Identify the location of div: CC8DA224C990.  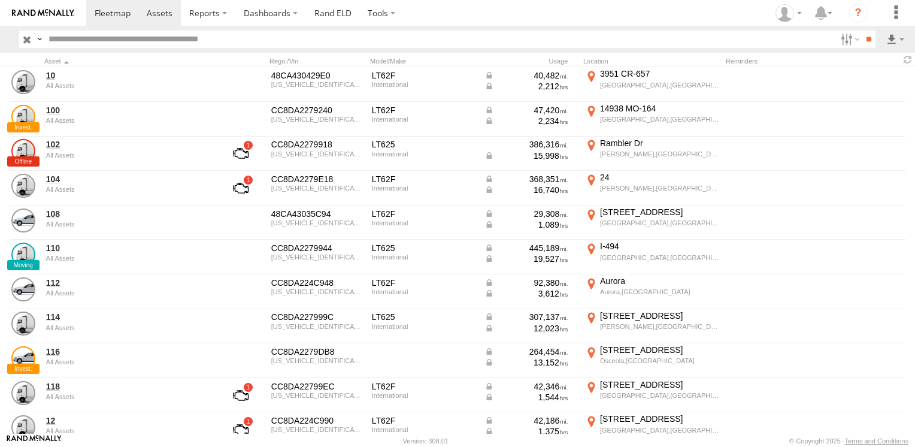
(317, 421).